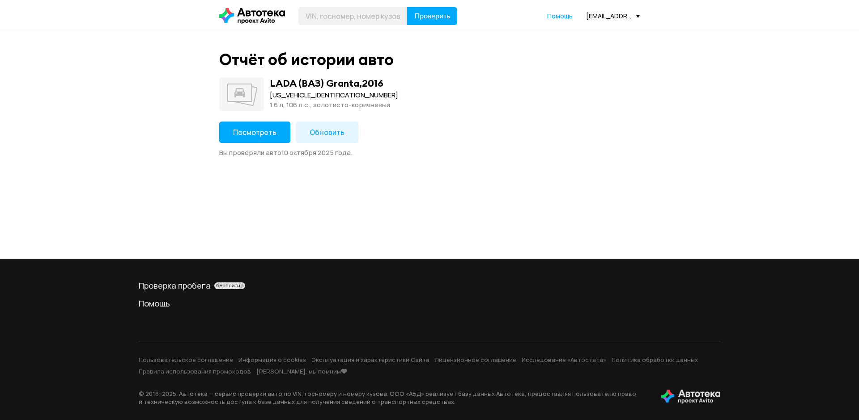  I want to click on p: © 2016– 2025 . Автотека — сервис проверки авто по VIN, госномеру и номеру кузова. ООО «АБД» реали..., so click(393, 398).